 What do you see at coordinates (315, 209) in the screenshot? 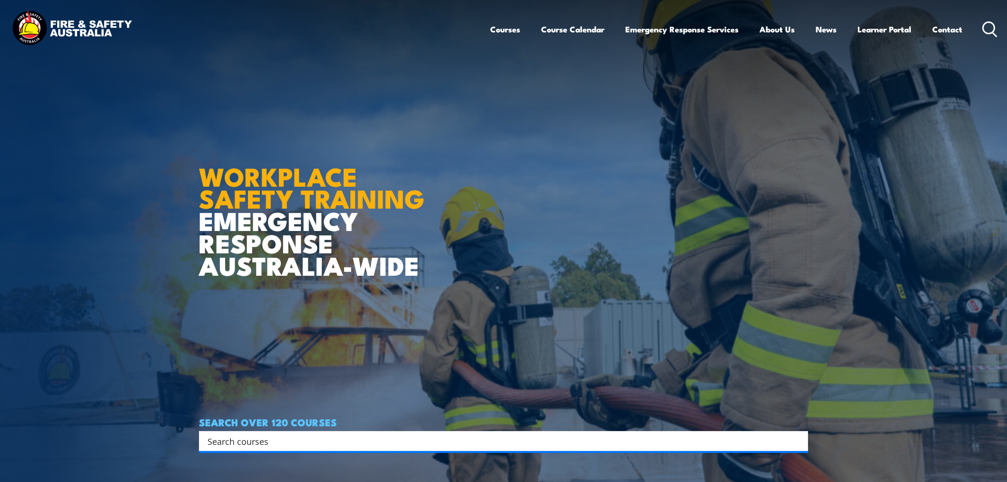
I see `h1: EMERGENCY RESPONSE AUSTRALIA-WIDE` at bounding box center [315, 209].